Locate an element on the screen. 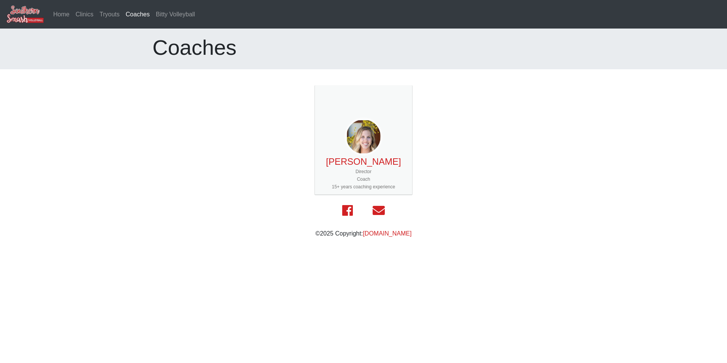  a: Coaches is located at coordinates (138, 14).